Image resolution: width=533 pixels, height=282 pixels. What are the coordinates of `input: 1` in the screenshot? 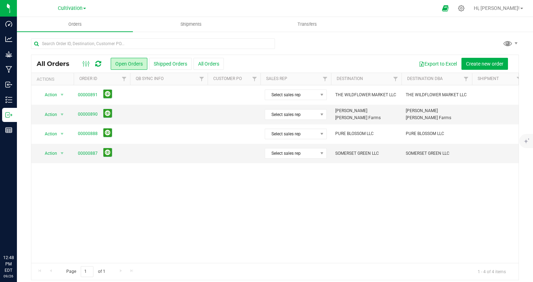 It's located at (87, 272).